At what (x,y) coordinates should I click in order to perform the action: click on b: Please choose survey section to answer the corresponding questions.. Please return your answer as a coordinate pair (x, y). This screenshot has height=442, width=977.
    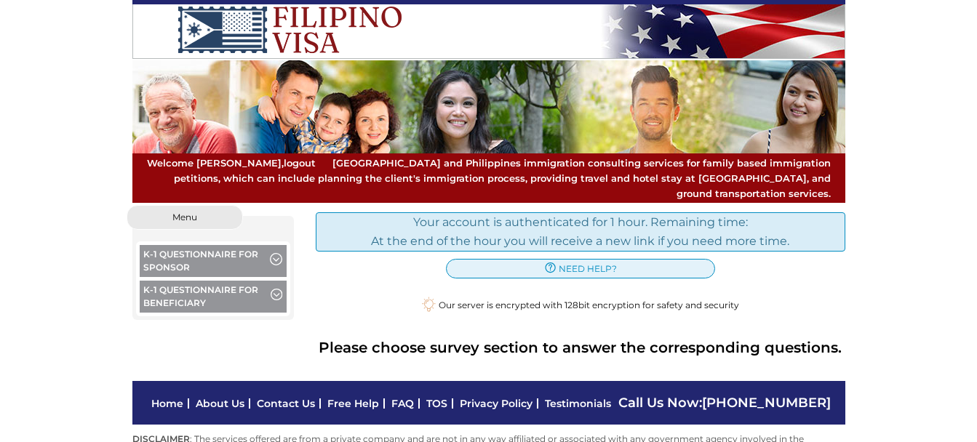
    Looking at the image, I should click on (580, 348).